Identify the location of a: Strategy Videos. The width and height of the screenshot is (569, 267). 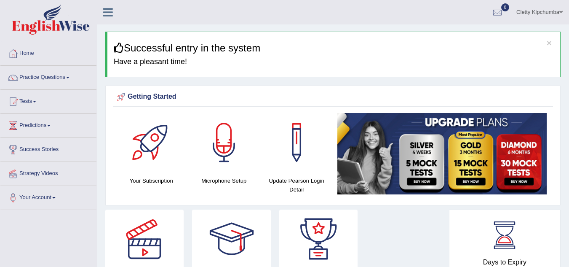
(48, 172).